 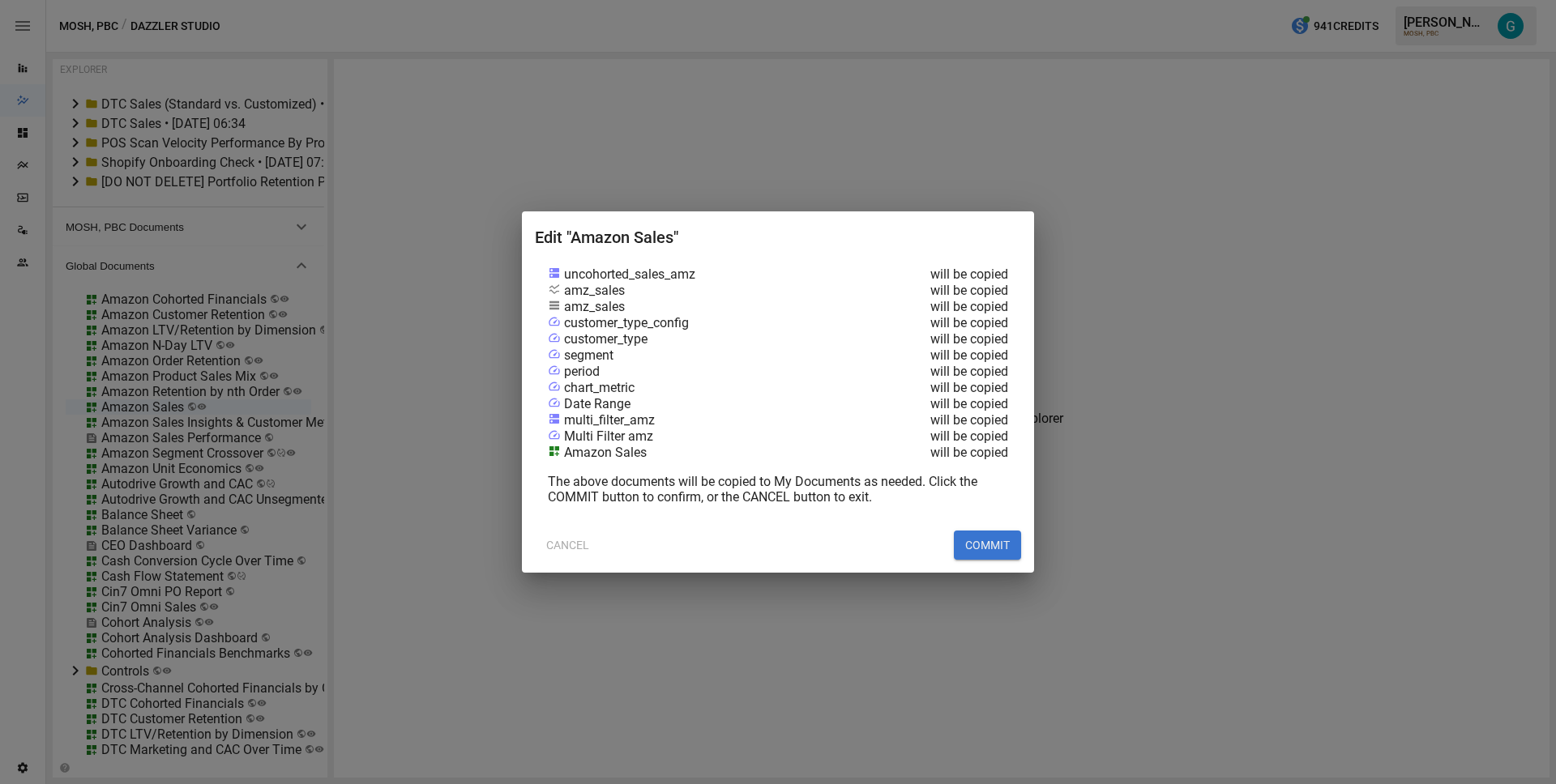 I want to click on div: segment, so click(x=589, y=355).